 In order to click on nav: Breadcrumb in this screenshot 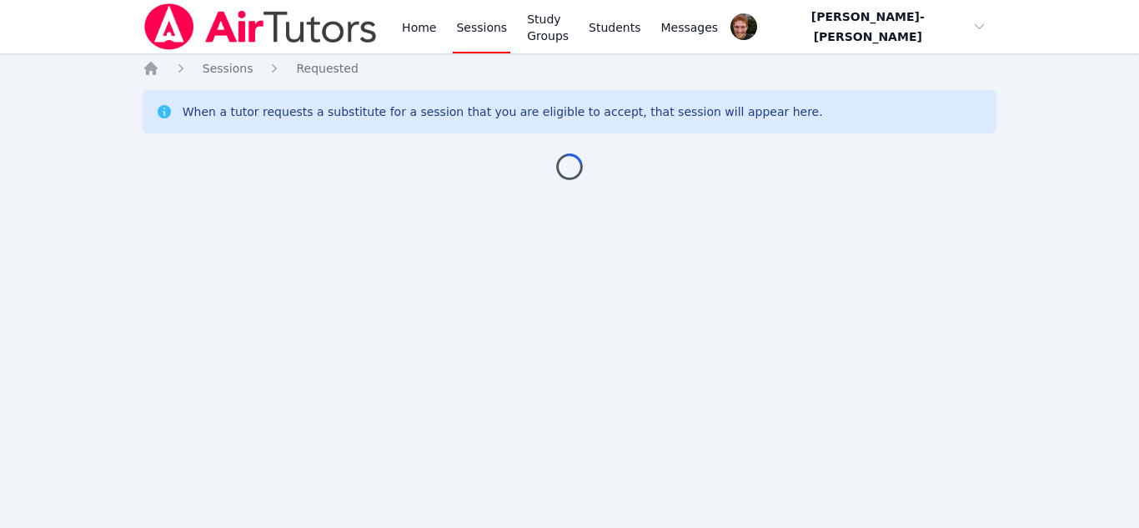, I will do `click(569, 68)`.